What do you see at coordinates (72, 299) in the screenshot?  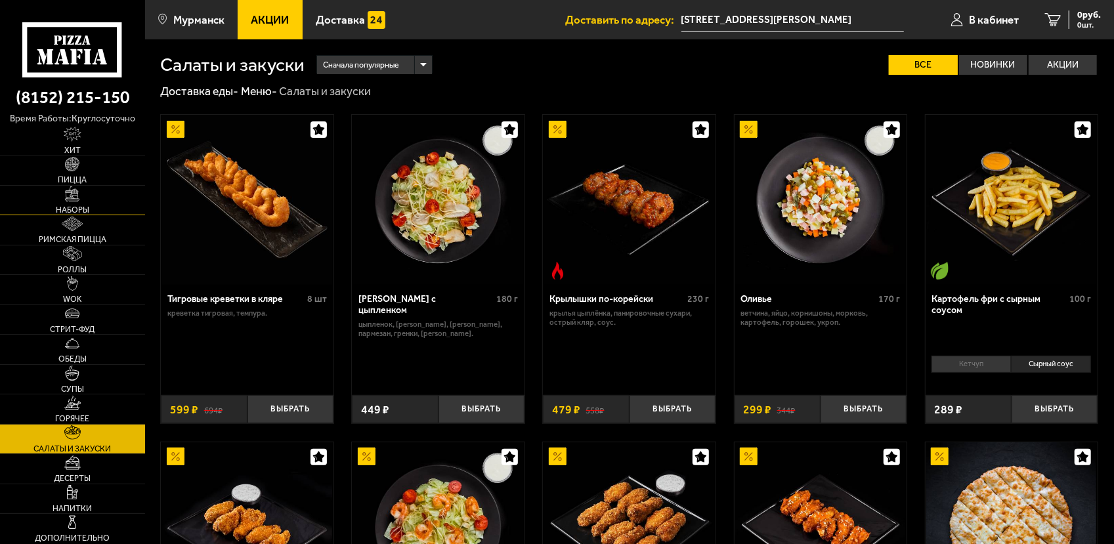 I see `span: WOK` at bounding box center [72, 299].